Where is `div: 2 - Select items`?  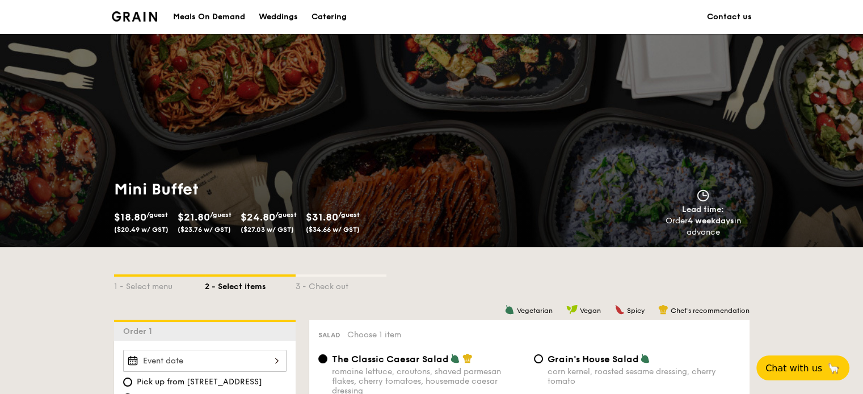
div: 2 - Select items is located at coordinates (250, 285).